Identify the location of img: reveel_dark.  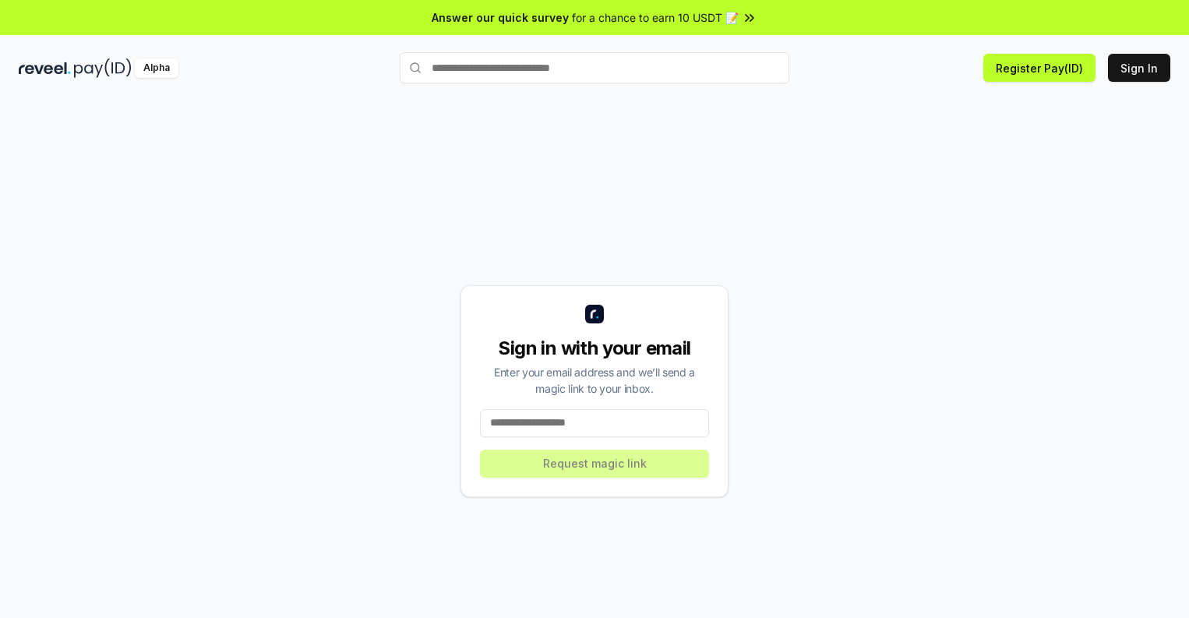
(44, 68).